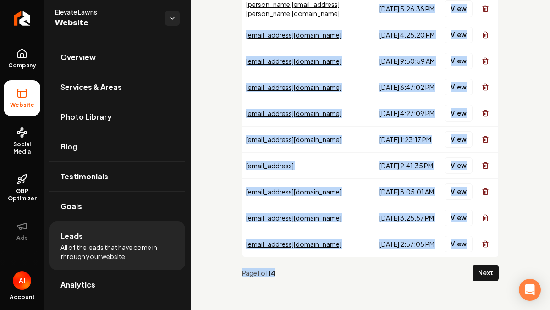  I want to click on span: Testimonials, so click(84, 176).